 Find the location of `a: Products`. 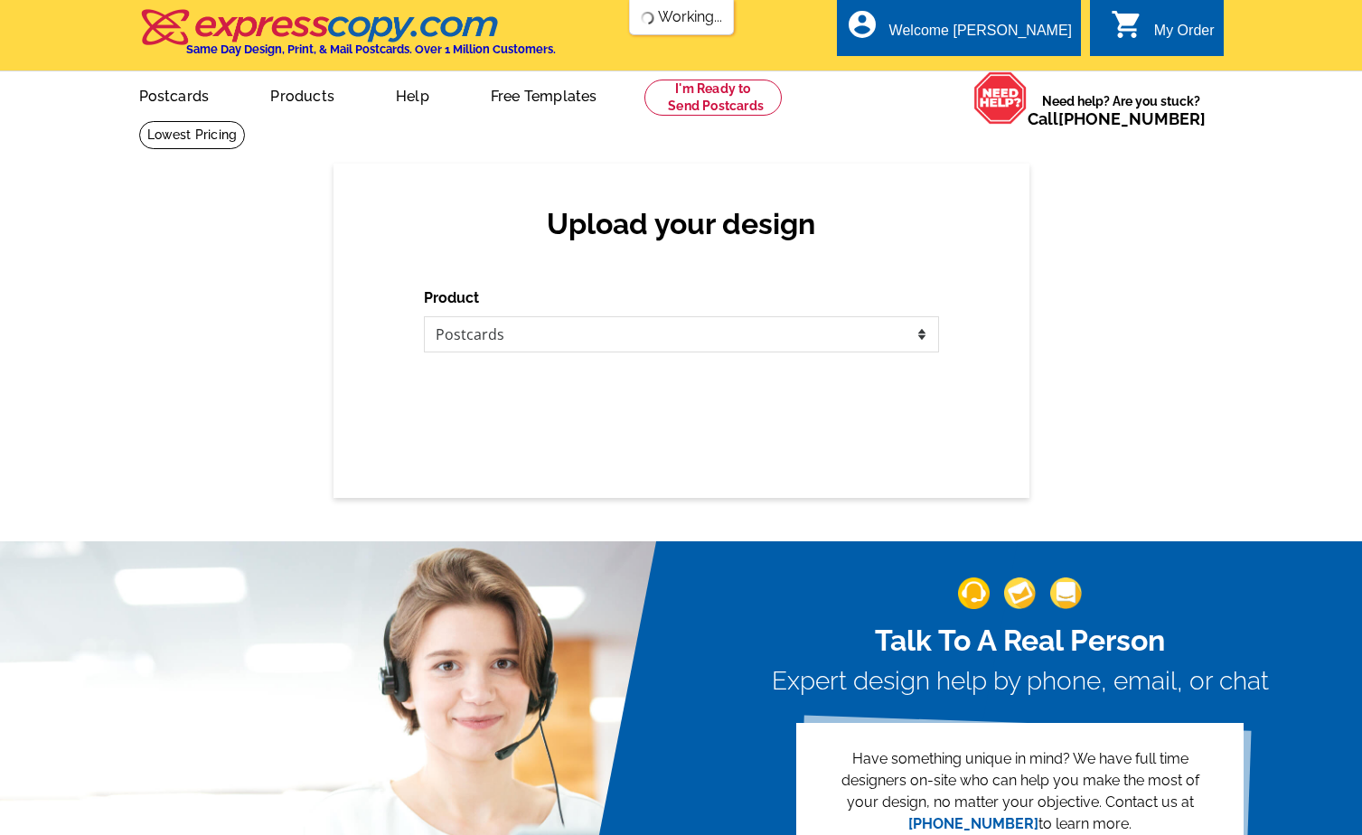

a: Products is located at coordinates (302, 94).